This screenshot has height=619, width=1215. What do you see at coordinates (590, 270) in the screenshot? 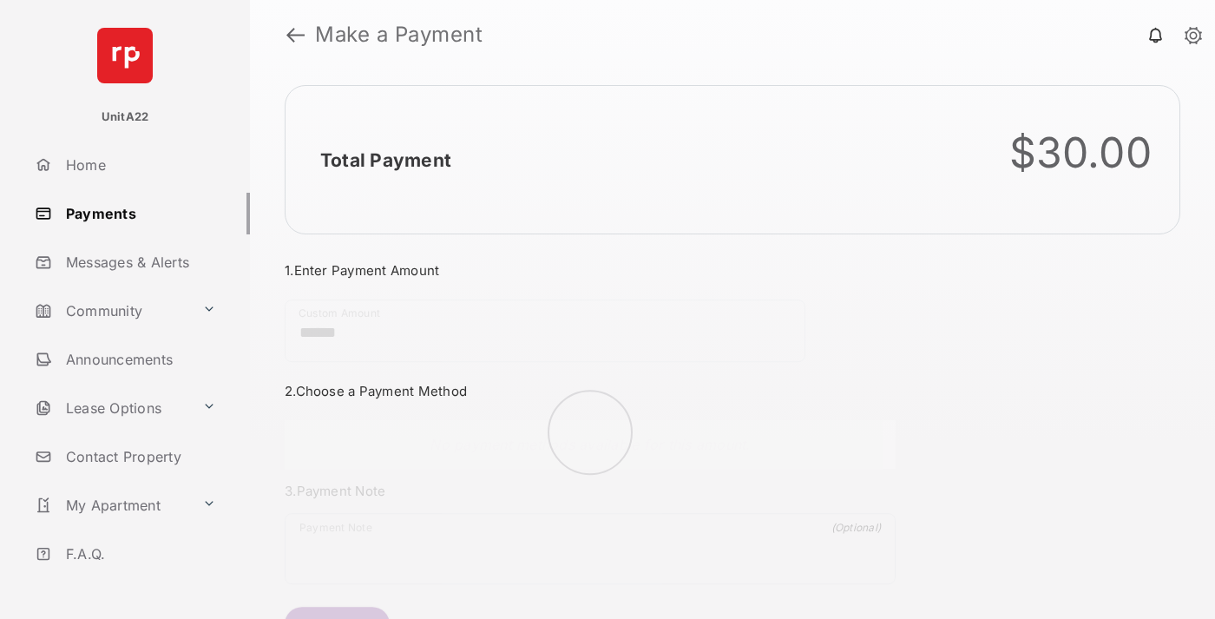
I see `h3: 1. Enter Payment Amount` at bounding box center [590, 270].